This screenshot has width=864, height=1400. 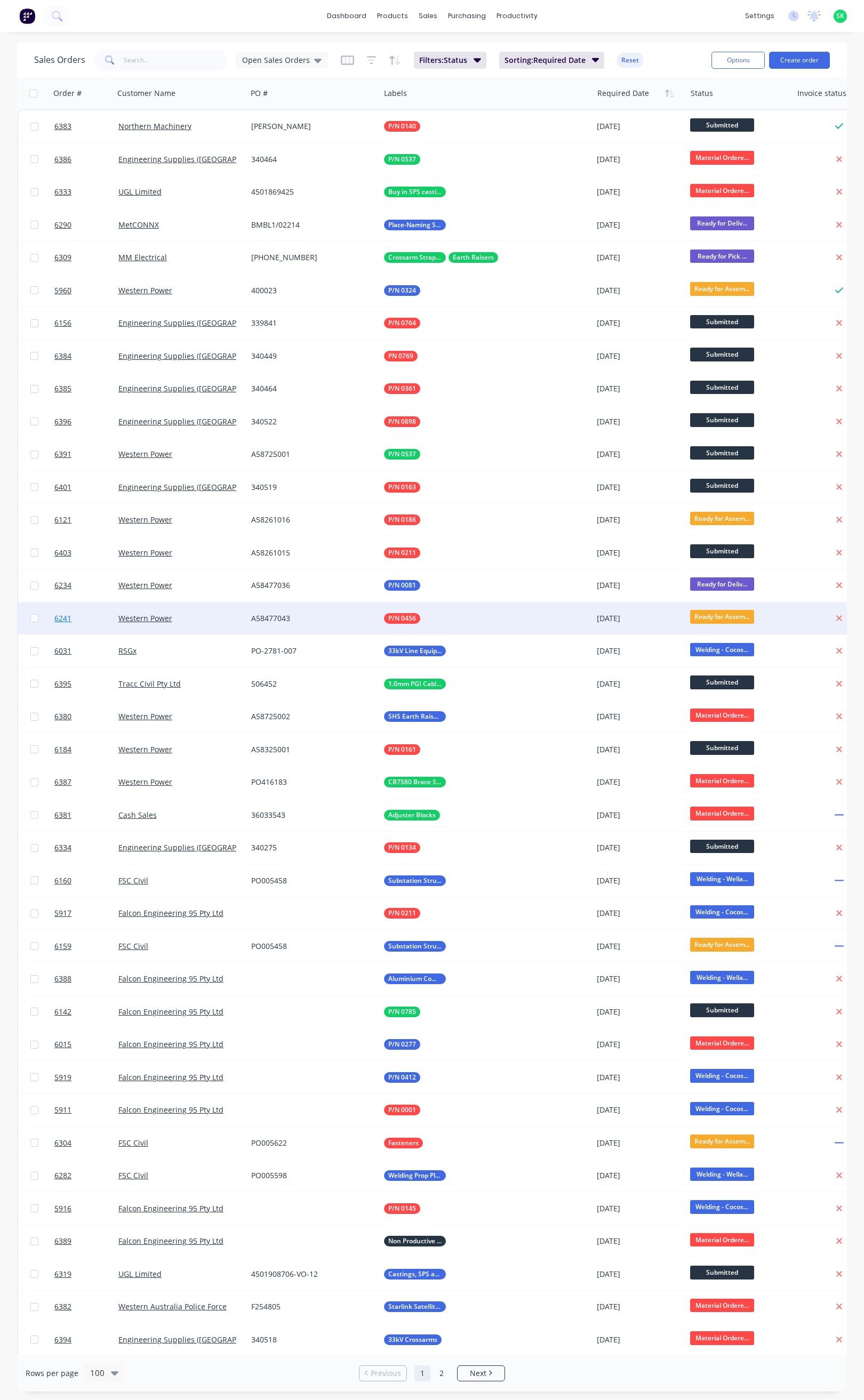 What do you see at coordinates (63, 1012) in the screenshot?
I see `span: 6142` at bounding box center [63, 1012].